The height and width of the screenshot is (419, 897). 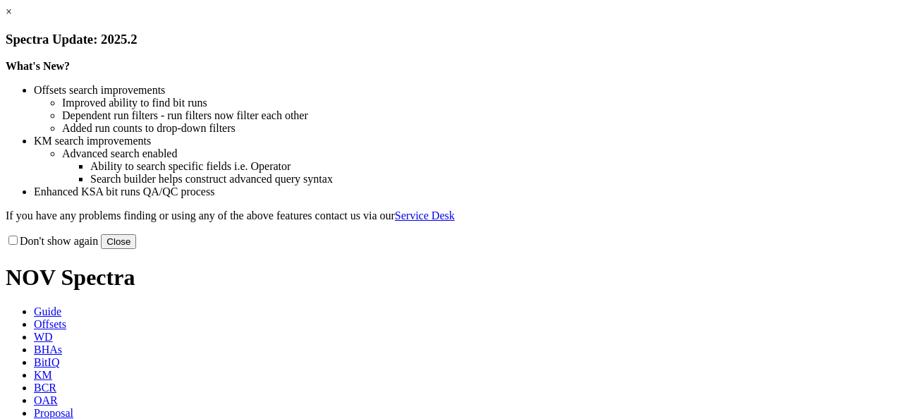 What do you see at coordinates (43, 336) in the screenshot?
I see `span: WD` at bounding box center [43, 336].